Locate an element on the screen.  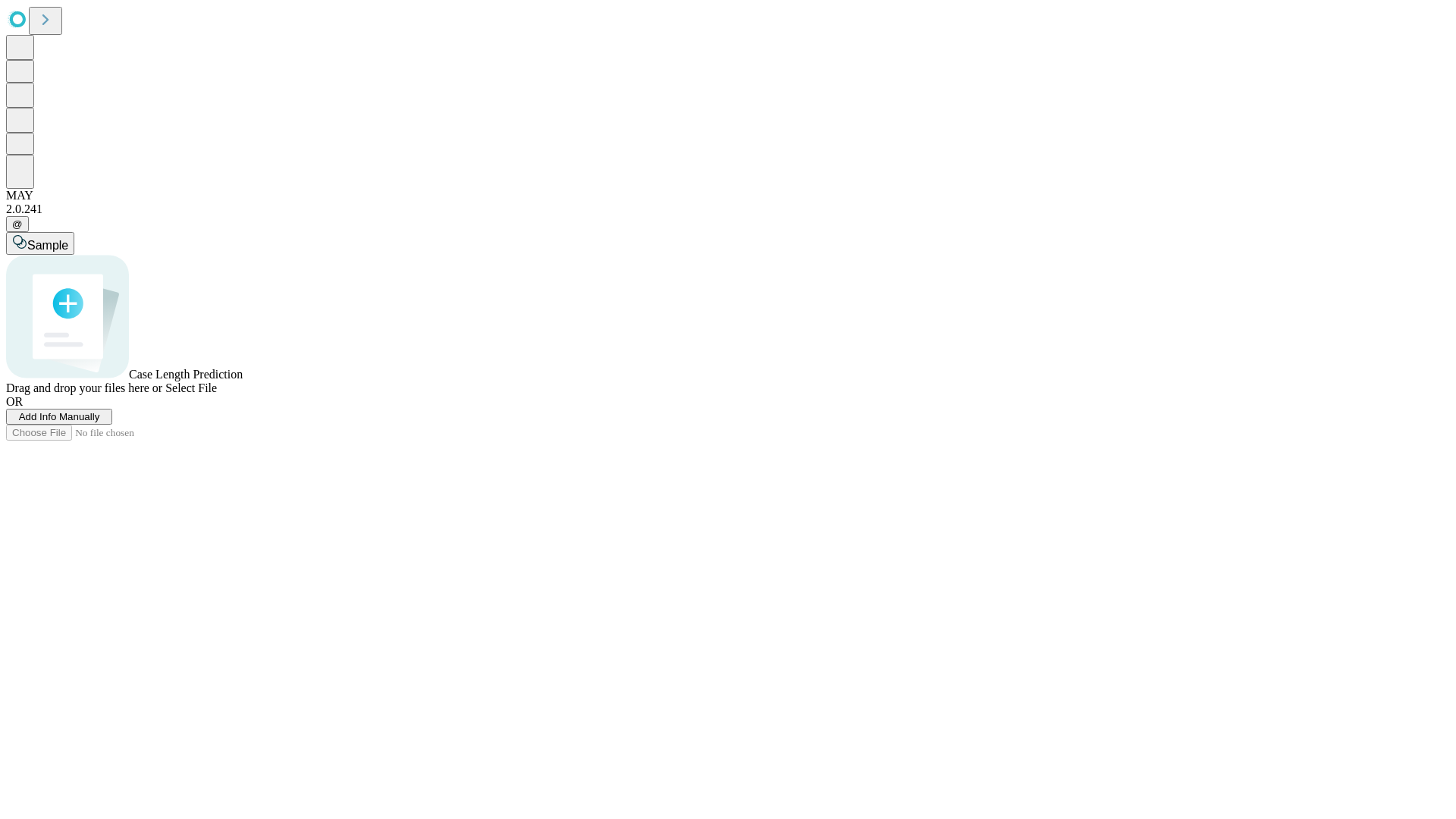
button: Sample is located at coordinates (40, 243).